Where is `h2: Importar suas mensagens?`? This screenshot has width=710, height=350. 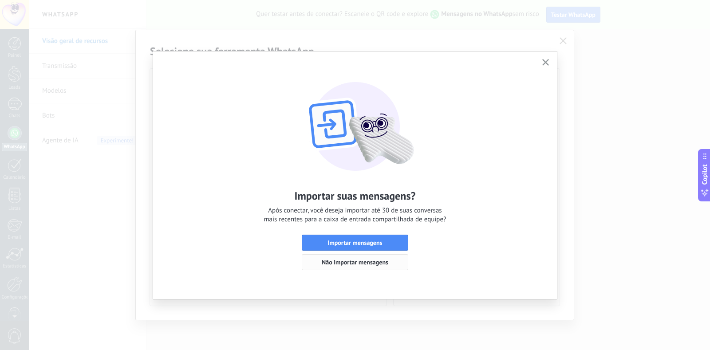
h2: Importar suas mensagens? is located at coordinates (355, 196).